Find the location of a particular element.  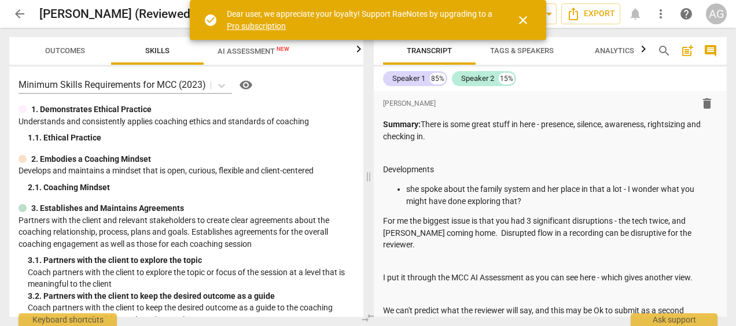

span: New is located at coordinates (283, 49).